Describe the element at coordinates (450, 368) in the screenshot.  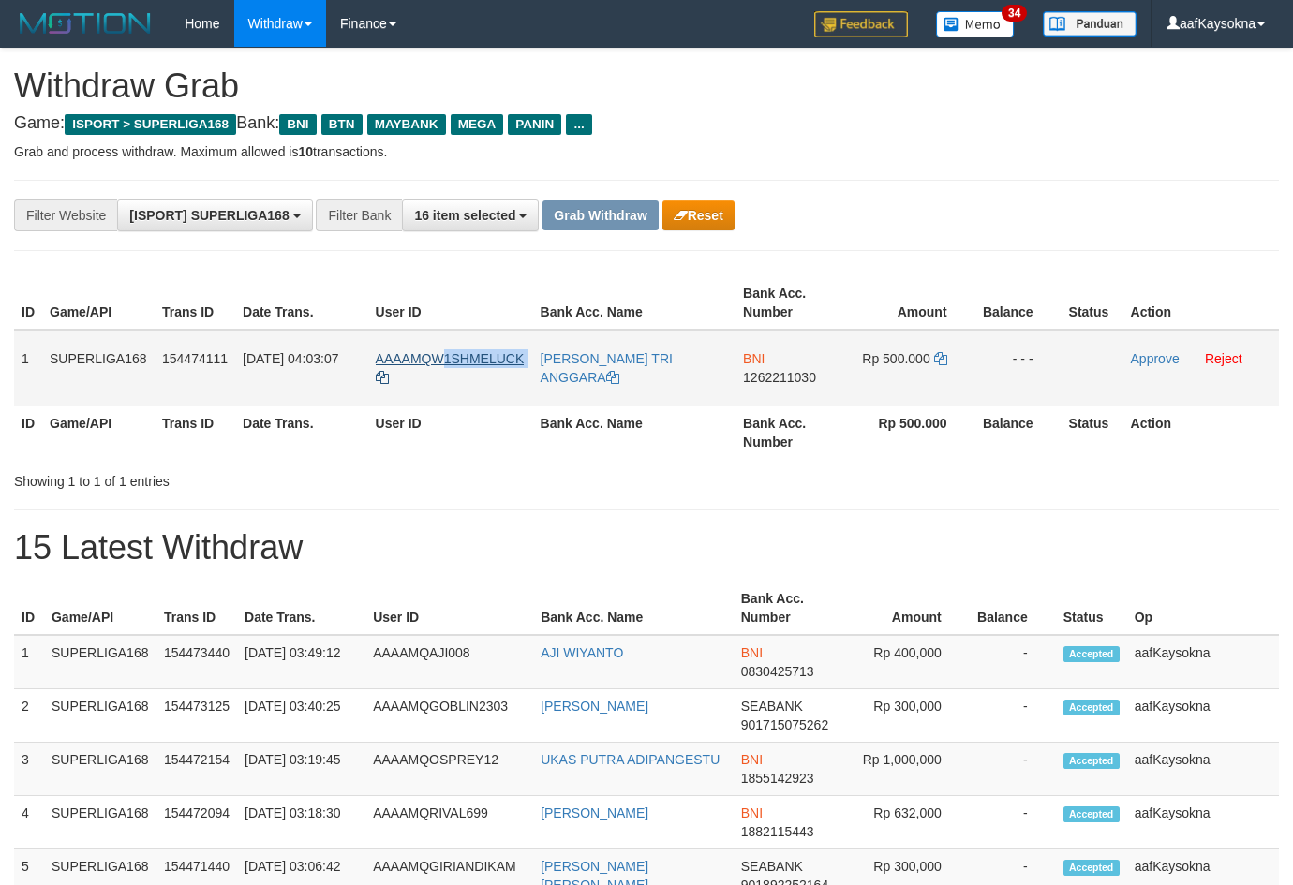
I see `a: AAAAMQW1SHMELUCK` at that location.